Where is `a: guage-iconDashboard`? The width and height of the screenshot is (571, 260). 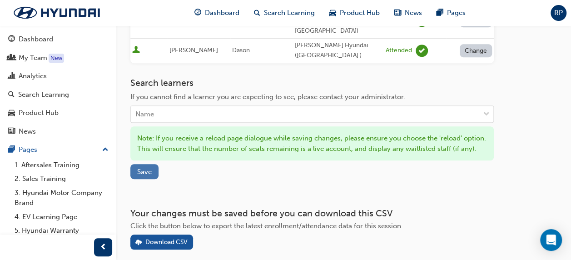 a: guage-iconDashboard is located at coordinates (217, 13).